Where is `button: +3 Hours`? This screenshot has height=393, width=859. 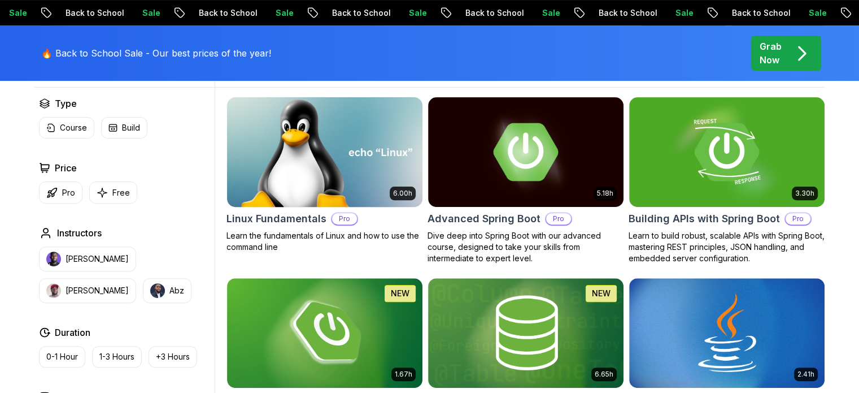
button: +3 Hours is located at coordinates (173, 356).